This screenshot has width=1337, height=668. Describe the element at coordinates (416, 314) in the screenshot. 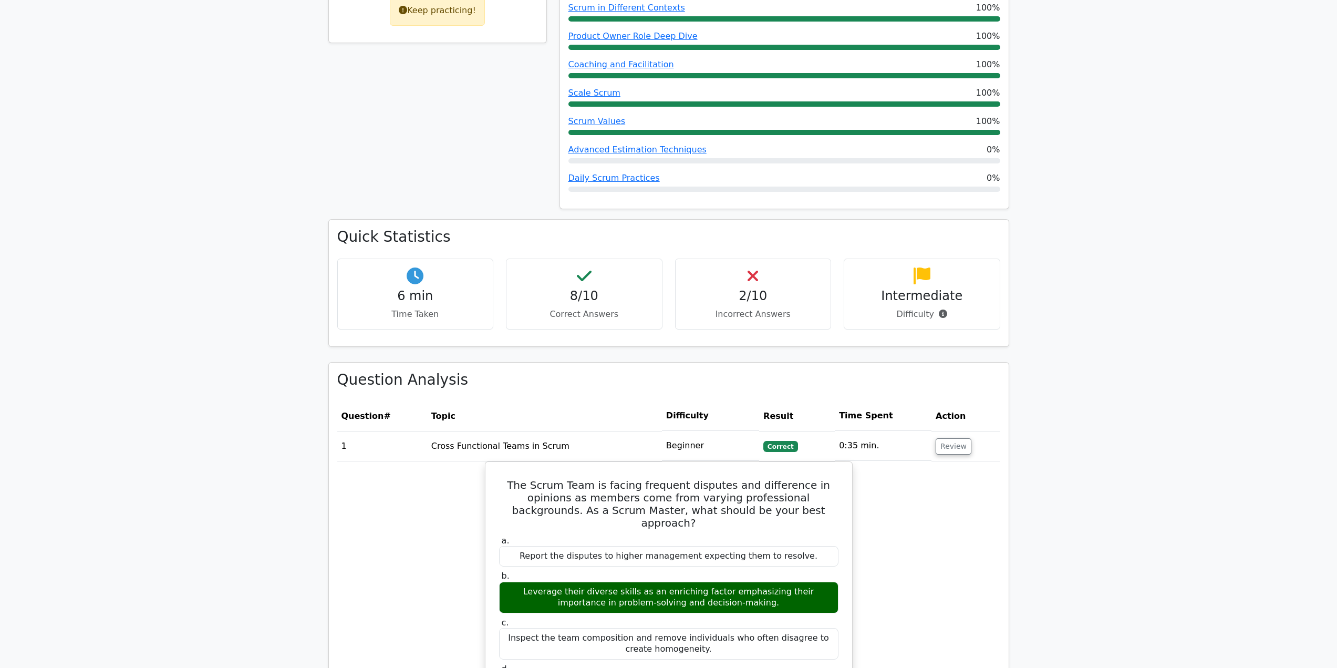

I see `p: Time Taken` at that location.